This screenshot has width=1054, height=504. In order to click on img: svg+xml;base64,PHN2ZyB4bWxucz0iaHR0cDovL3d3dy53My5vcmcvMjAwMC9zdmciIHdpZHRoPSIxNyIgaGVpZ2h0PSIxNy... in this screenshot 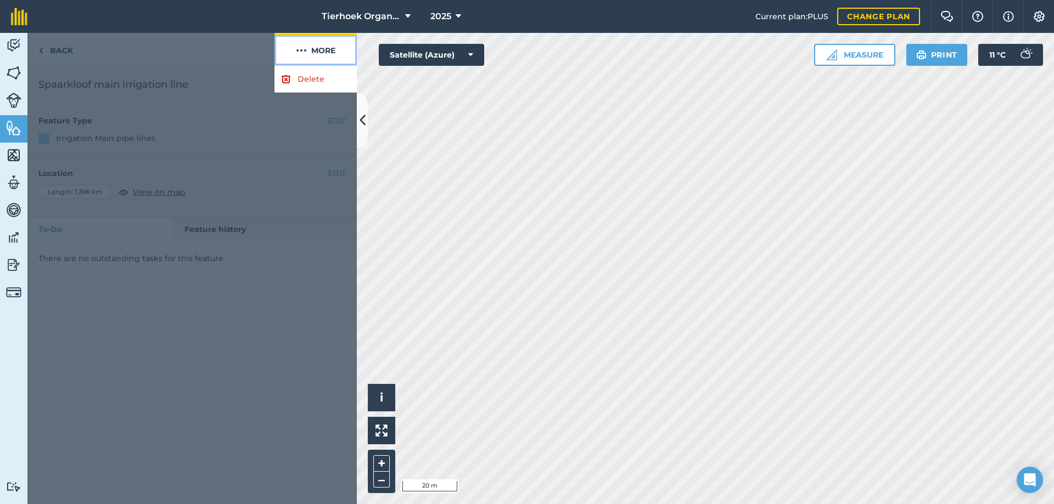, I will do `click(1008, 16)`.